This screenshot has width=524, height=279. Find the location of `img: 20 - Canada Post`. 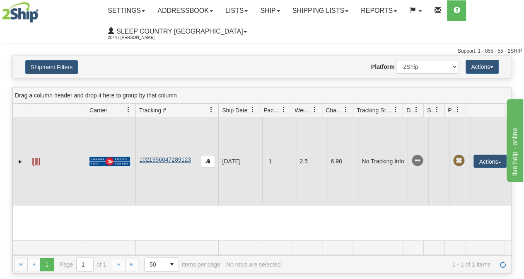

img: 20 - Canada Post is located at coordinates (110, 161).